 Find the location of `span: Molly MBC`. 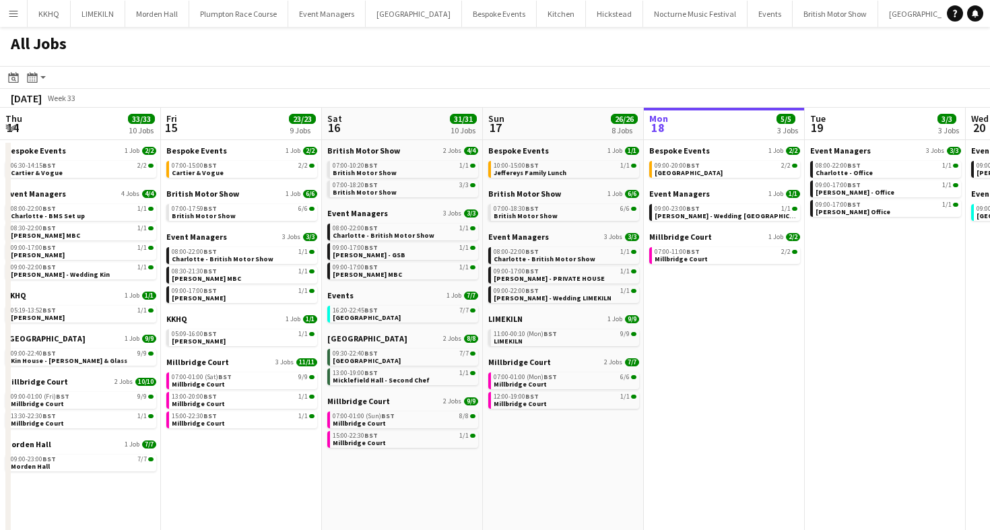

span: Molly MBC is located at coordinates (45, 235).